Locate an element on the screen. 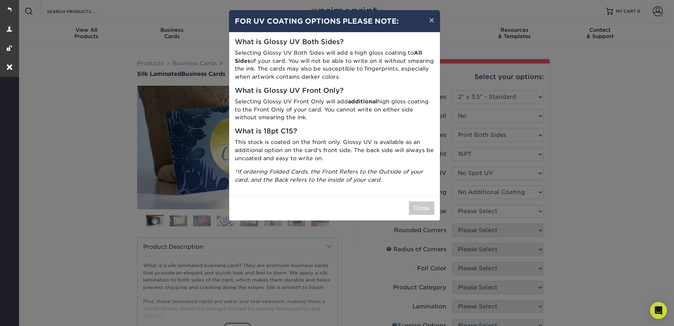  strong: All Sides is located at coordinates (328, 57).